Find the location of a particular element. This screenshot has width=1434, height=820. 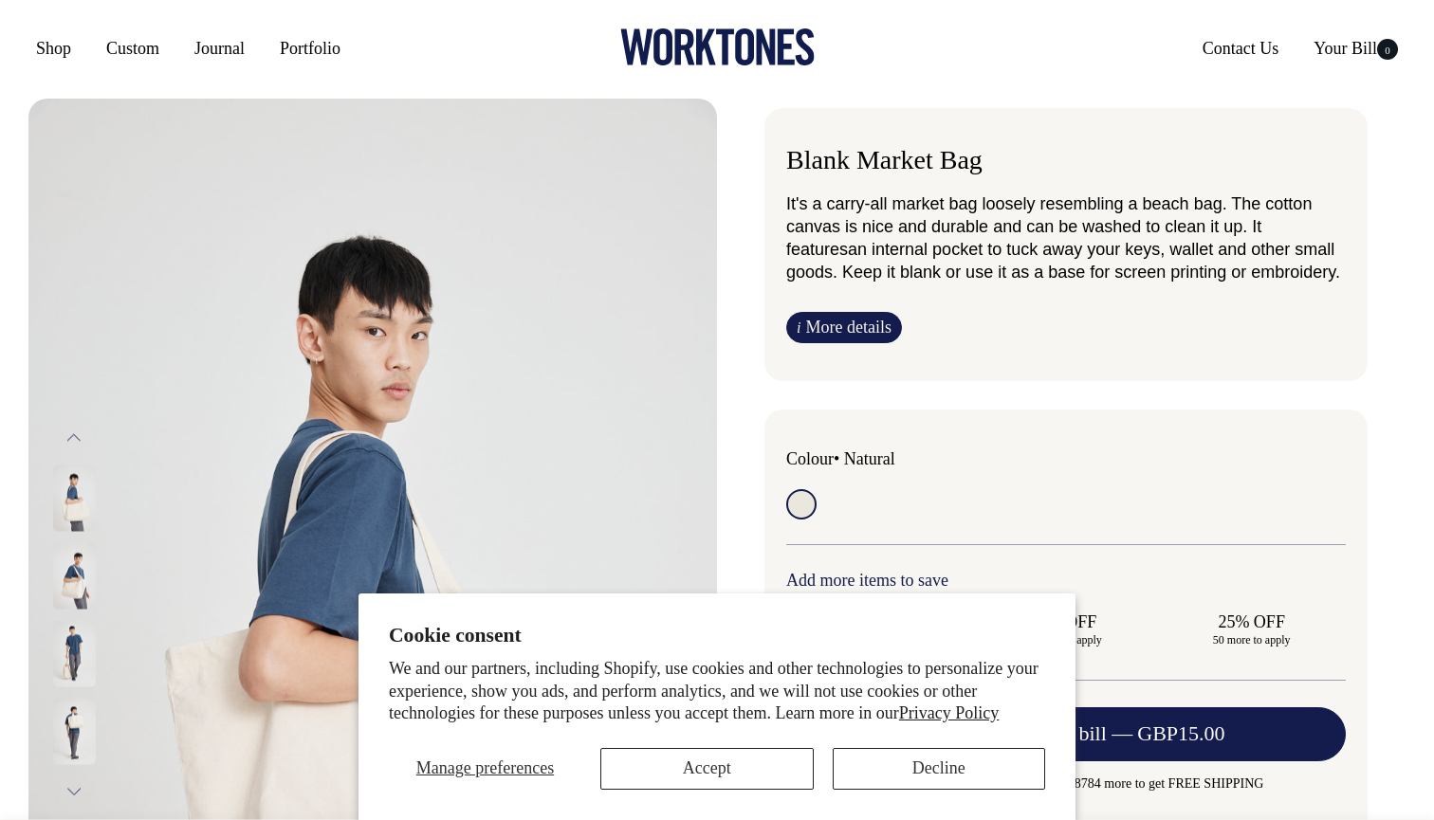

button: Accept is located at coordinates (707, 769).